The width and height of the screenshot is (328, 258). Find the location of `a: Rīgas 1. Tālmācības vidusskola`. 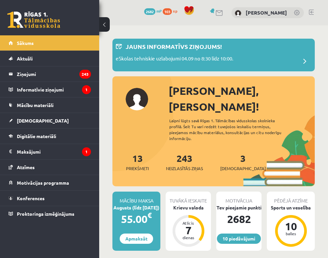

a: Rīgas 1. Tālmācības vidusskola is located at coordinates (34, 20).